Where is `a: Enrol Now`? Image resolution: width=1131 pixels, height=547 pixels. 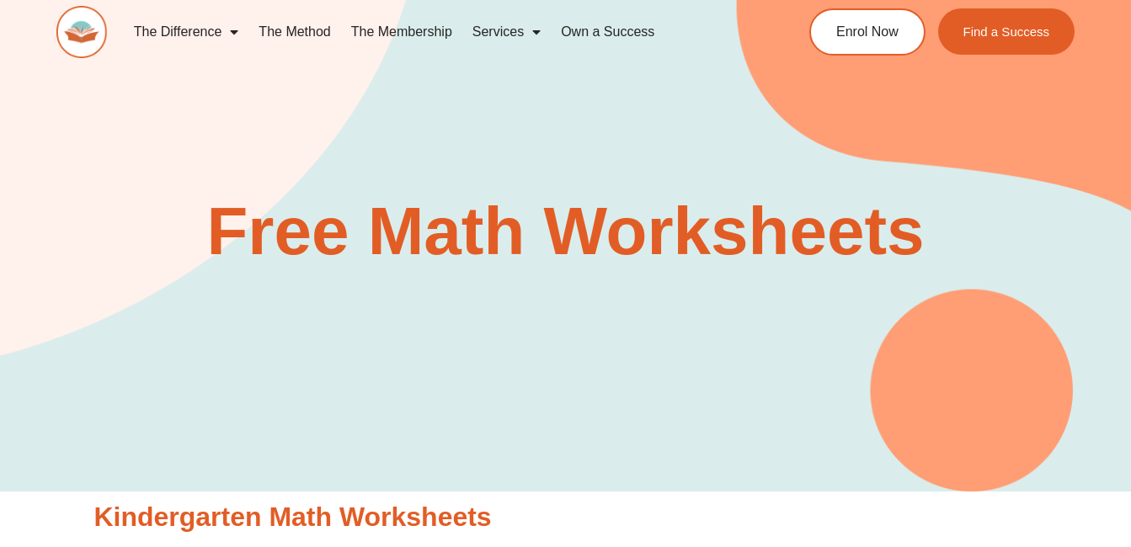 a: Enrol Now is located at coordinates (868, 32).